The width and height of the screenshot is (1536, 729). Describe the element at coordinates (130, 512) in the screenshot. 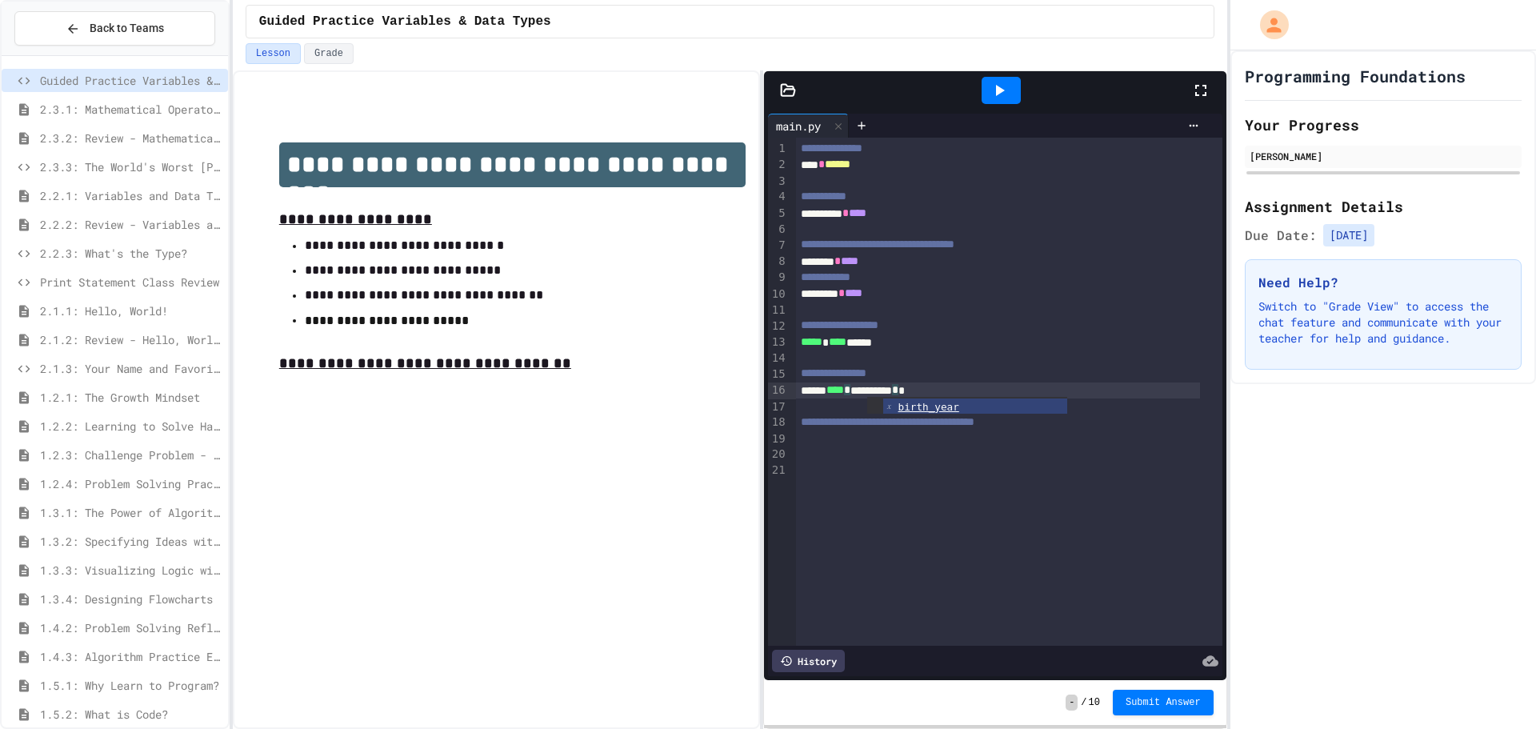

I see `span: 1.3.1: The Power of Algorithms` at that location.